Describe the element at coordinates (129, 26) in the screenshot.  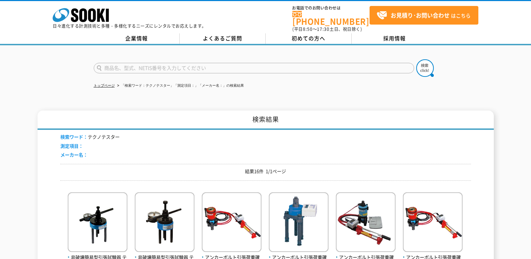
I see `p: 日々進化する計測技術と多種・多様化するニーズにレンタルでお応えします。` at that location.